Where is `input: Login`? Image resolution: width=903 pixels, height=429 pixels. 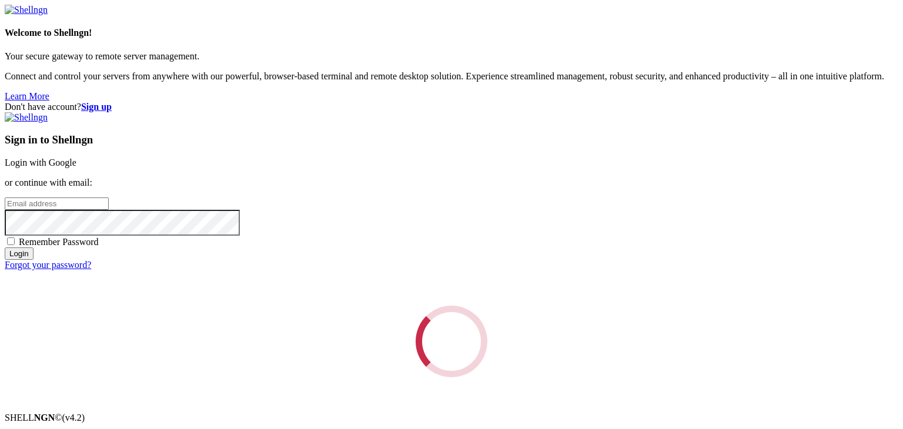
input: Login is located at coordinates (19, 253).